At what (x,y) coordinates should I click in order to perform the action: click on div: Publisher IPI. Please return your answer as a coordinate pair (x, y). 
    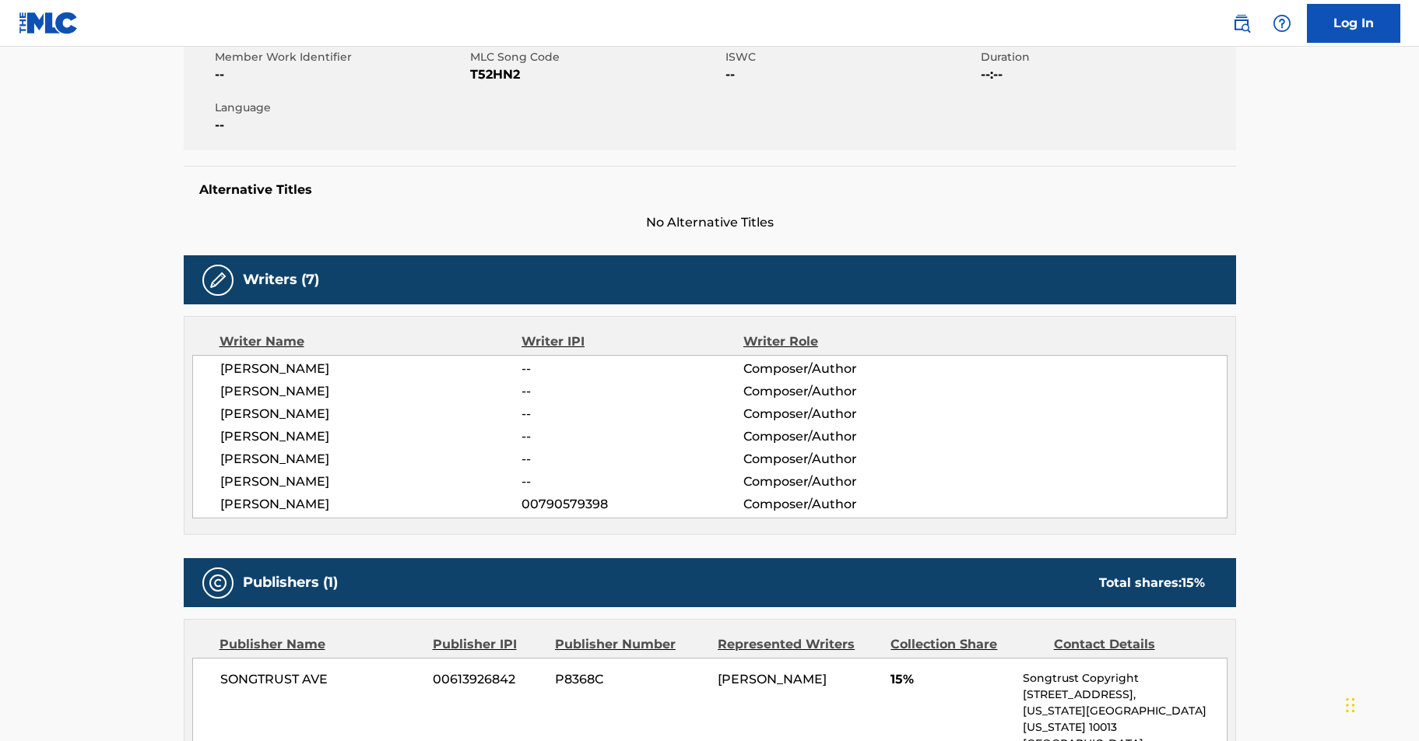
    Looking at the image, I should click on (488, 645).